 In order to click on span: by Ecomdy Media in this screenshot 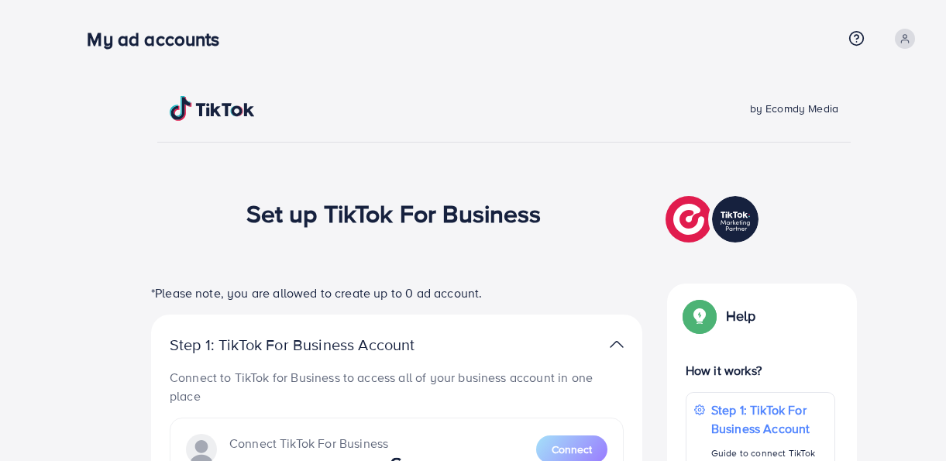, I will do `click(794, 108)`.